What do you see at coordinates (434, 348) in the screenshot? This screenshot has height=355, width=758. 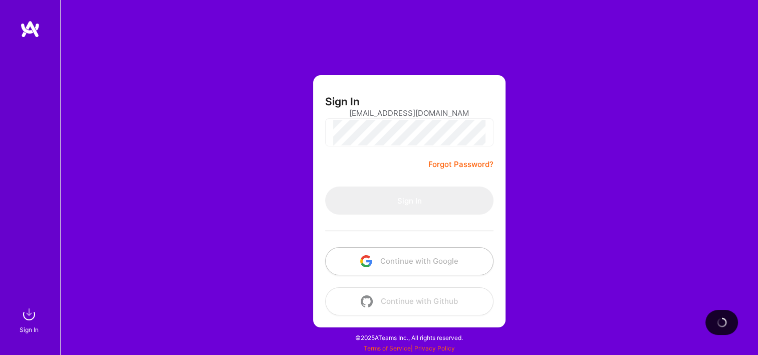 I see `a: Privacy Policy` at bounding box center [434, 348].